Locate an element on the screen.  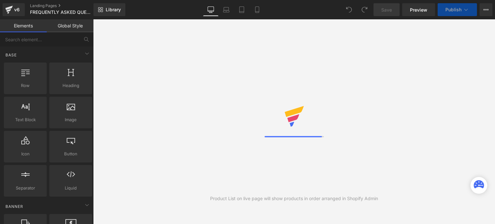
div: v6 is located at coordinates (17, 10).